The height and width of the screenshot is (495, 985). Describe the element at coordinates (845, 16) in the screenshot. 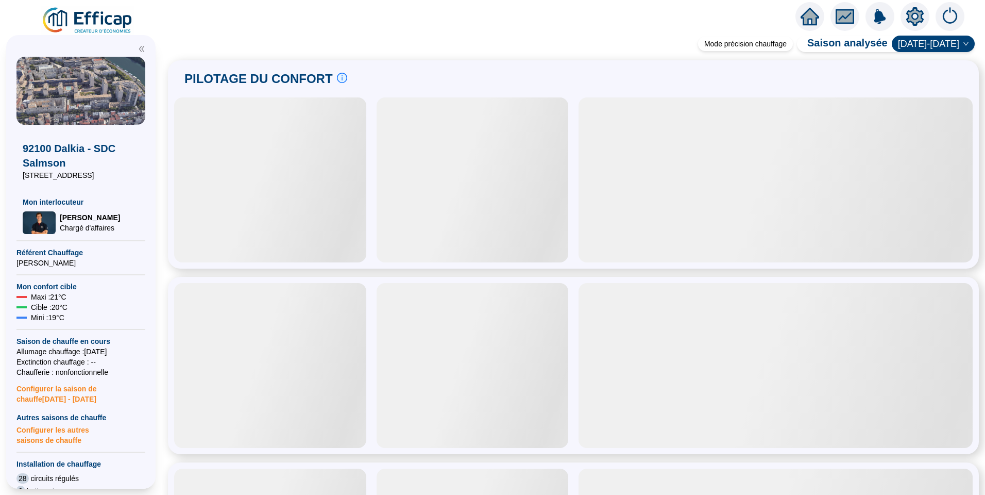

I see `span: fund` at that location.